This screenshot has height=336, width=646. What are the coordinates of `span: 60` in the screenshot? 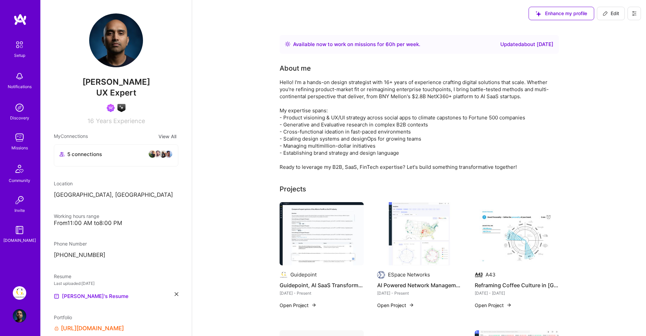 It's located at (389, 44).